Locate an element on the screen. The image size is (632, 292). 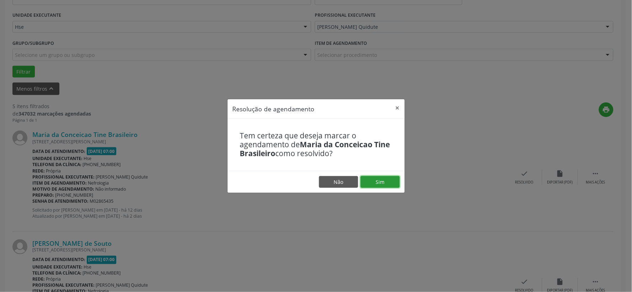
h4: Tem certeza que deseja marcar o agendamento de como resolvido? is located at coordinates (316, 145).